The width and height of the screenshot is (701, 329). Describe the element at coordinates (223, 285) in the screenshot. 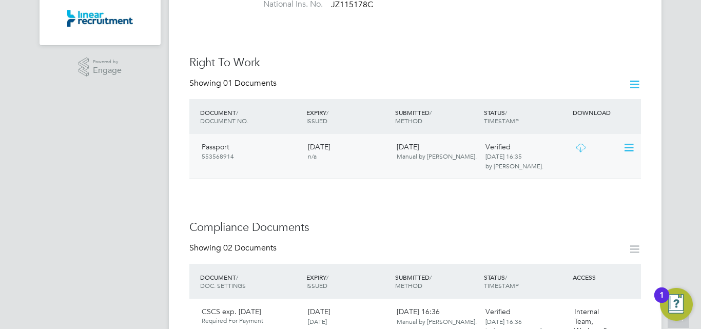

I see `span: DOC. SETTINGS` at that location.